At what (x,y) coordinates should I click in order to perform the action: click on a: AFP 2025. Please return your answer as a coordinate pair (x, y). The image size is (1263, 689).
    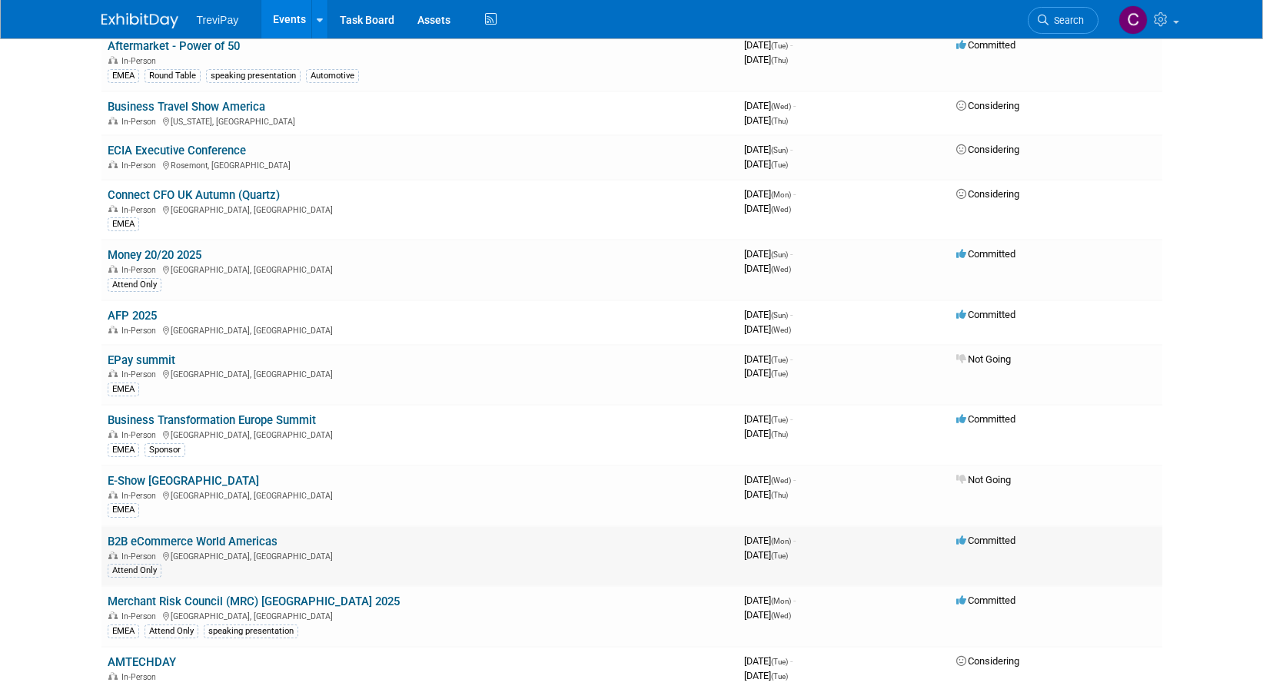
    Looking at the image, I should click on (132, 316).